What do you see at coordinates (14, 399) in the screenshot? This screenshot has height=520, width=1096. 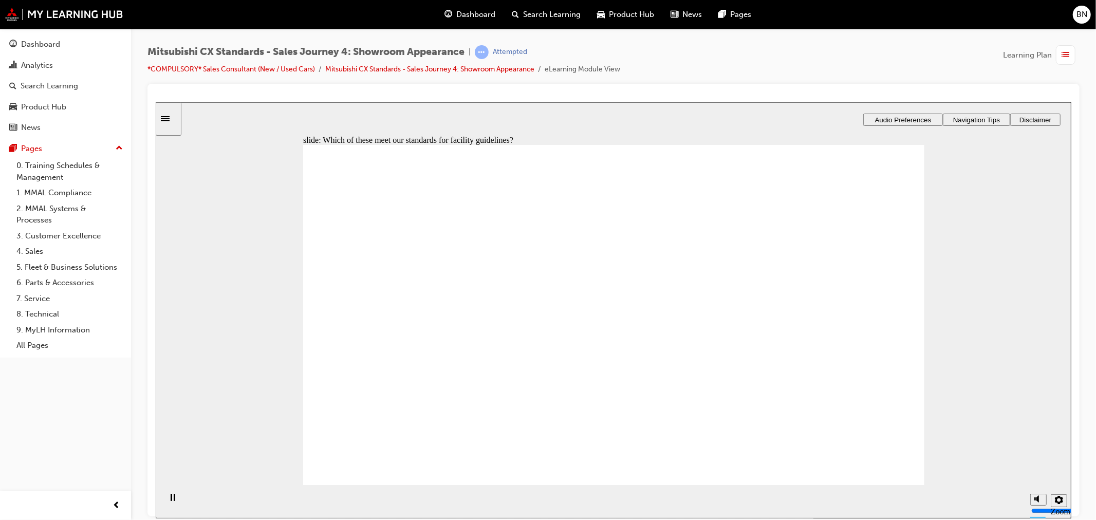 I see `div: playback controls` at bounding box center [14, 399].